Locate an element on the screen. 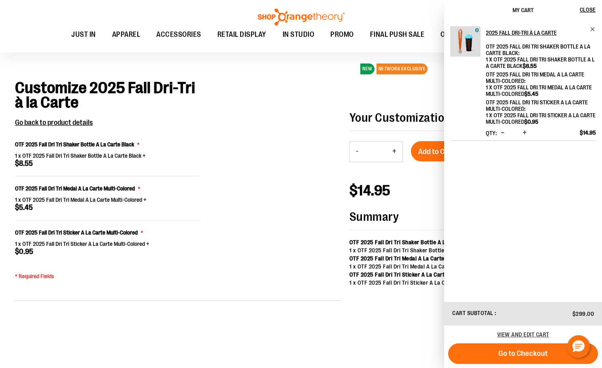 This screenshot has height=368, width=602. button: Go to Checkout is located at coordinates (523, 354).